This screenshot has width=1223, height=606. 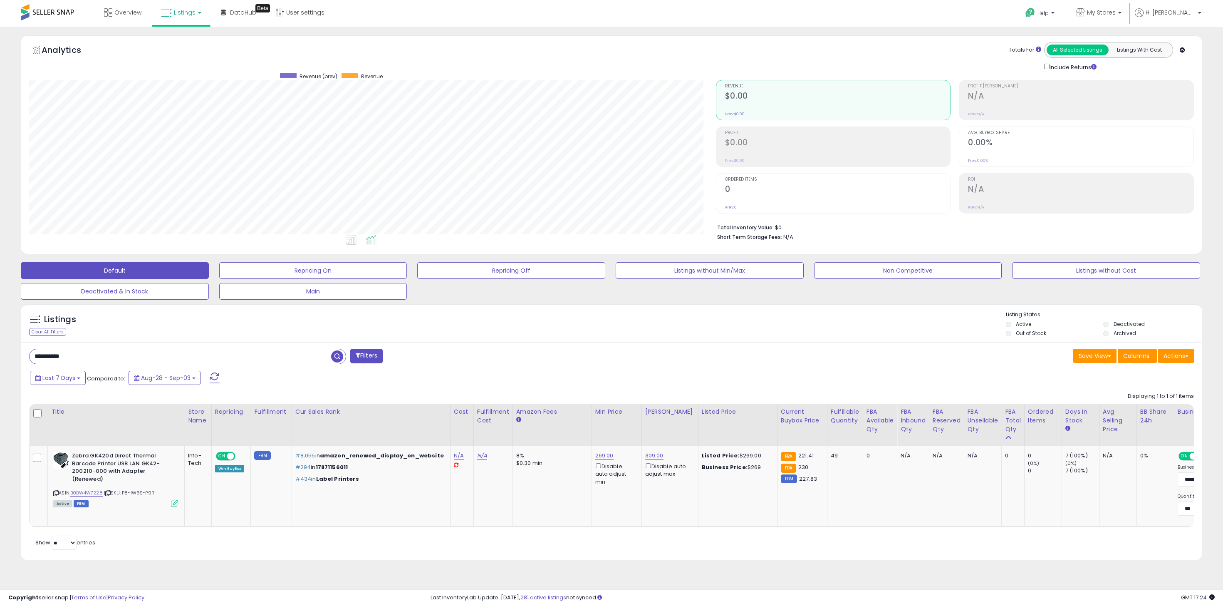 I want to click on a: B0BW4W7228, so click(x=87, y=492).